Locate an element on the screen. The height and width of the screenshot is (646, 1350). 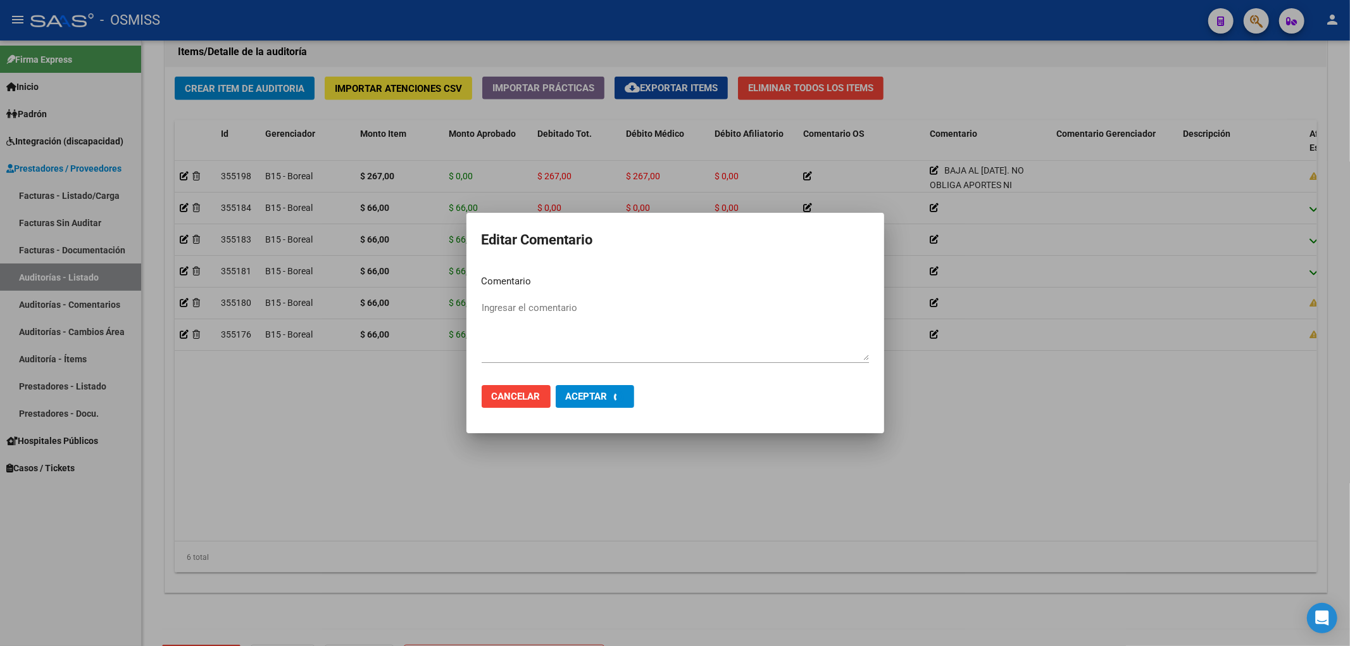
p: Comentario is located at coordinates (675, 281).